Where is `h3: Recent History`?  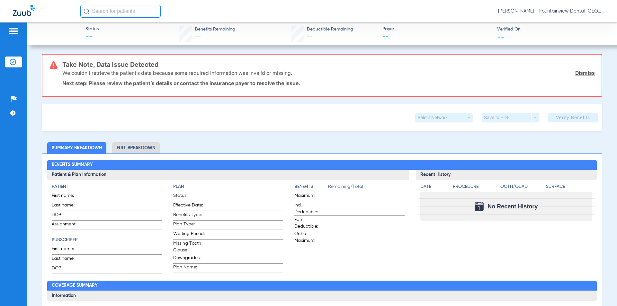
h3: Recent History is located at coordinates (507, 175).